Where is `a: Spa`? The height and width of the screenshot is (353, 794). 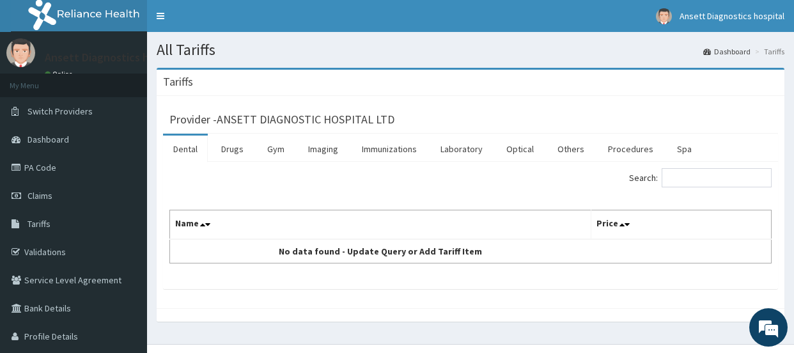
a: Spa is located at coordinates (684, 149).